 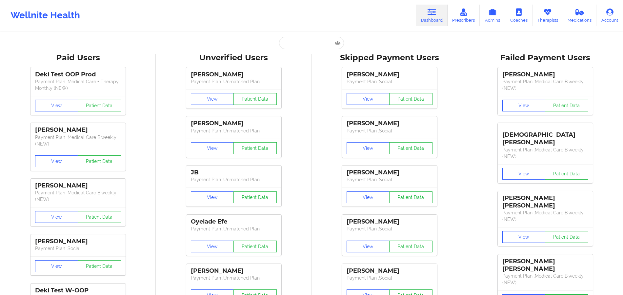 What do you see at coordinates (610, 15) in the screenshot?
I see `a: Account` at bounding box center [610, 15].